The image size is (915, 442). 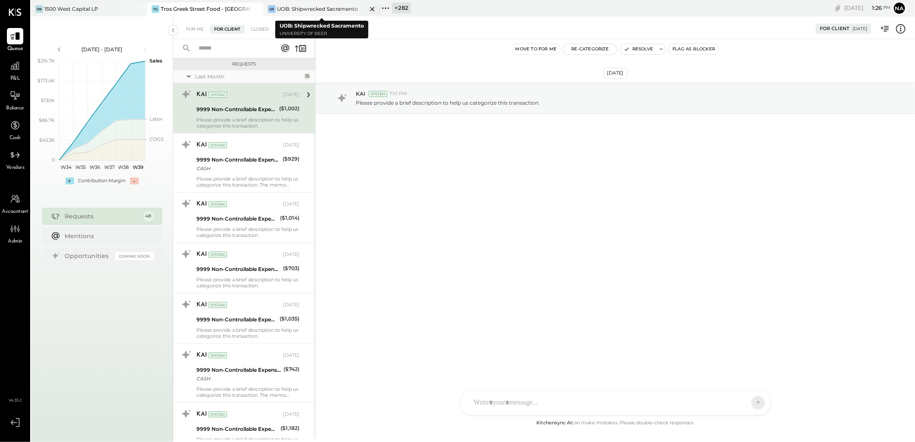 I want to click on div: Last Month, so click(x=248, y=76).